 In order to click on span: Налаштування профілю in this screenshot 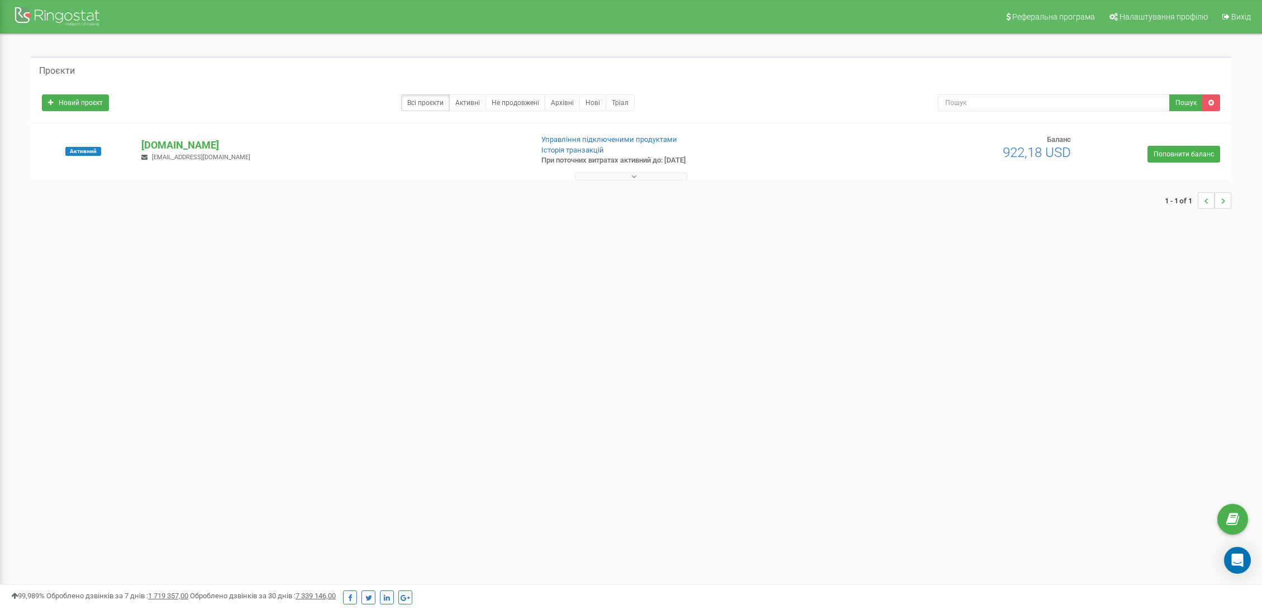, I will do `click(1164, 17)`.